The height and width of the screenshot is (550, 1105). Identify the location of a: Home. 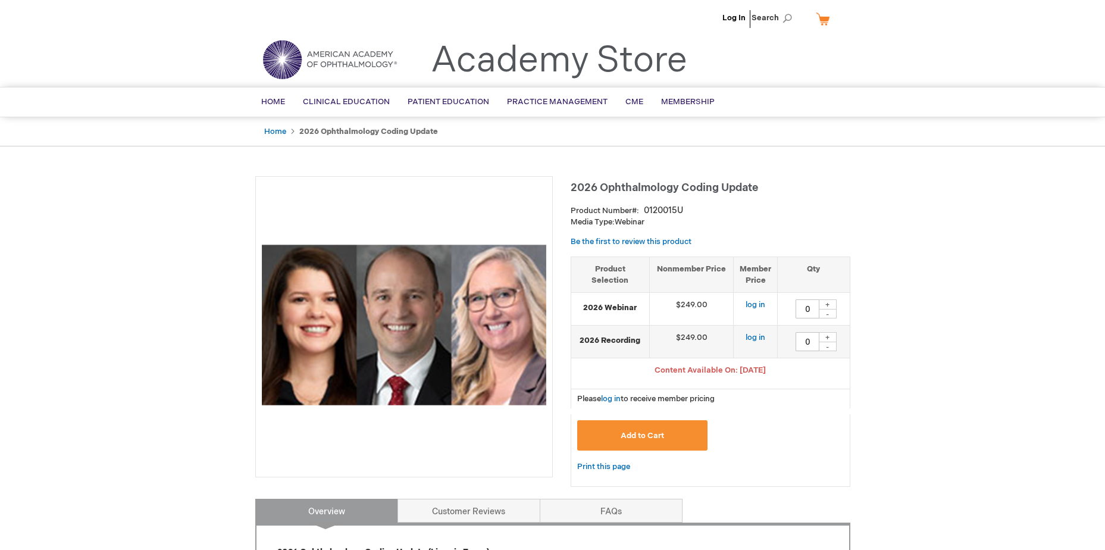
(275, 131).